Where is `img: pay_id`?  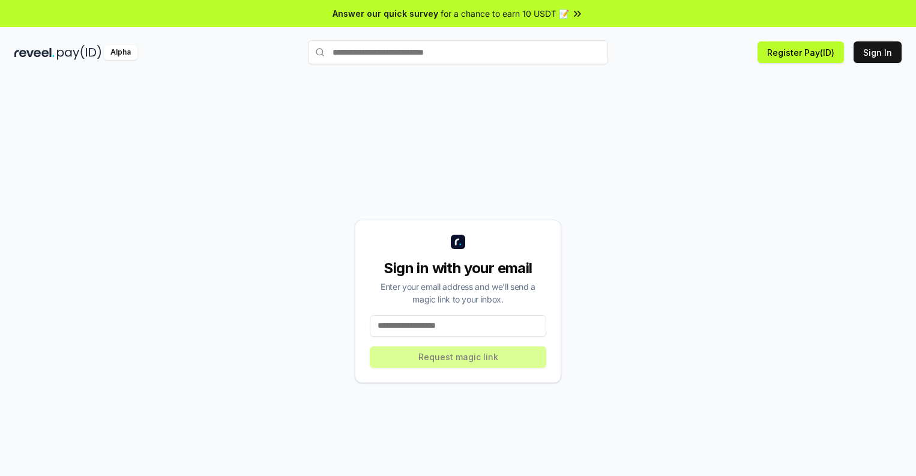 img: pay_id is located at coordinates (79, 52).